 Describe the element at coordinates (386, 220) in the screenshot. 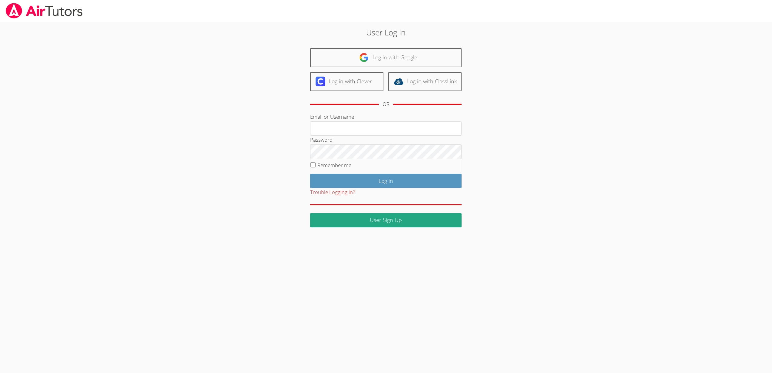

I see `a: User Sign Up` at that location.